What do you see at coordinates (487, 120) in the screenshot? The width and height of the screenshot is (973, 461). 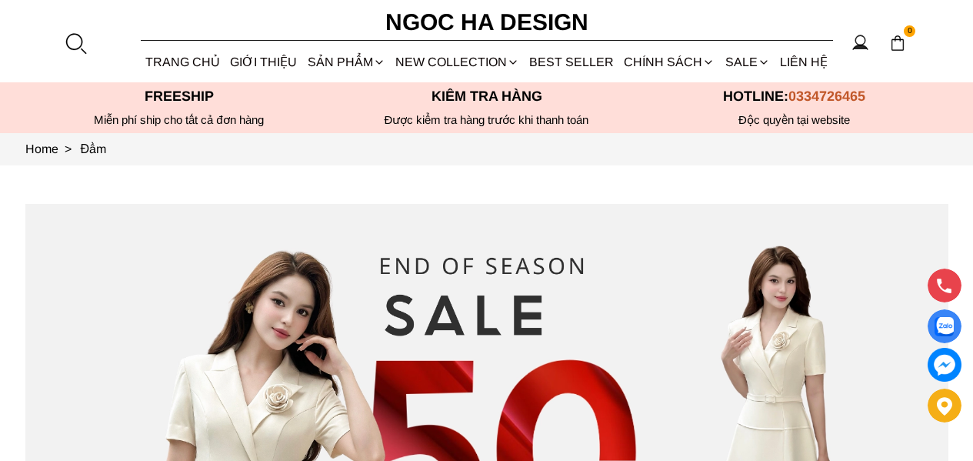 I see `p: Được kiểm tra hàng trước khi thanh toán` at bounding box center [487, 120].